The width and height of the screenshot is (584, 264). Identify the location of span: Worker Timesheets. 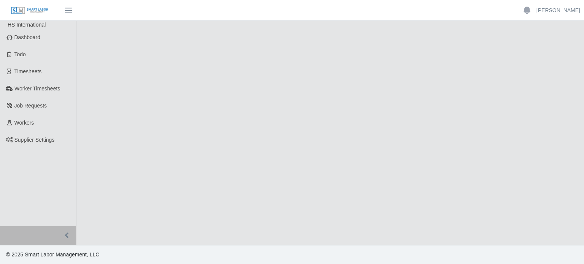
(37, 89).